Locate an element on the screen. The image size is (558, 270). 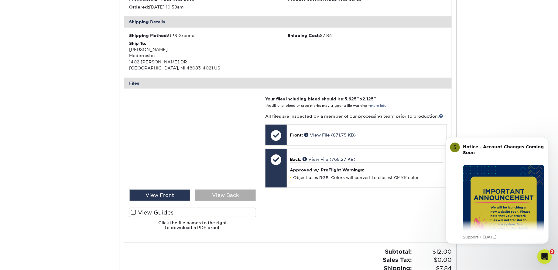
div: View Front is located at coordinates (160, 196).